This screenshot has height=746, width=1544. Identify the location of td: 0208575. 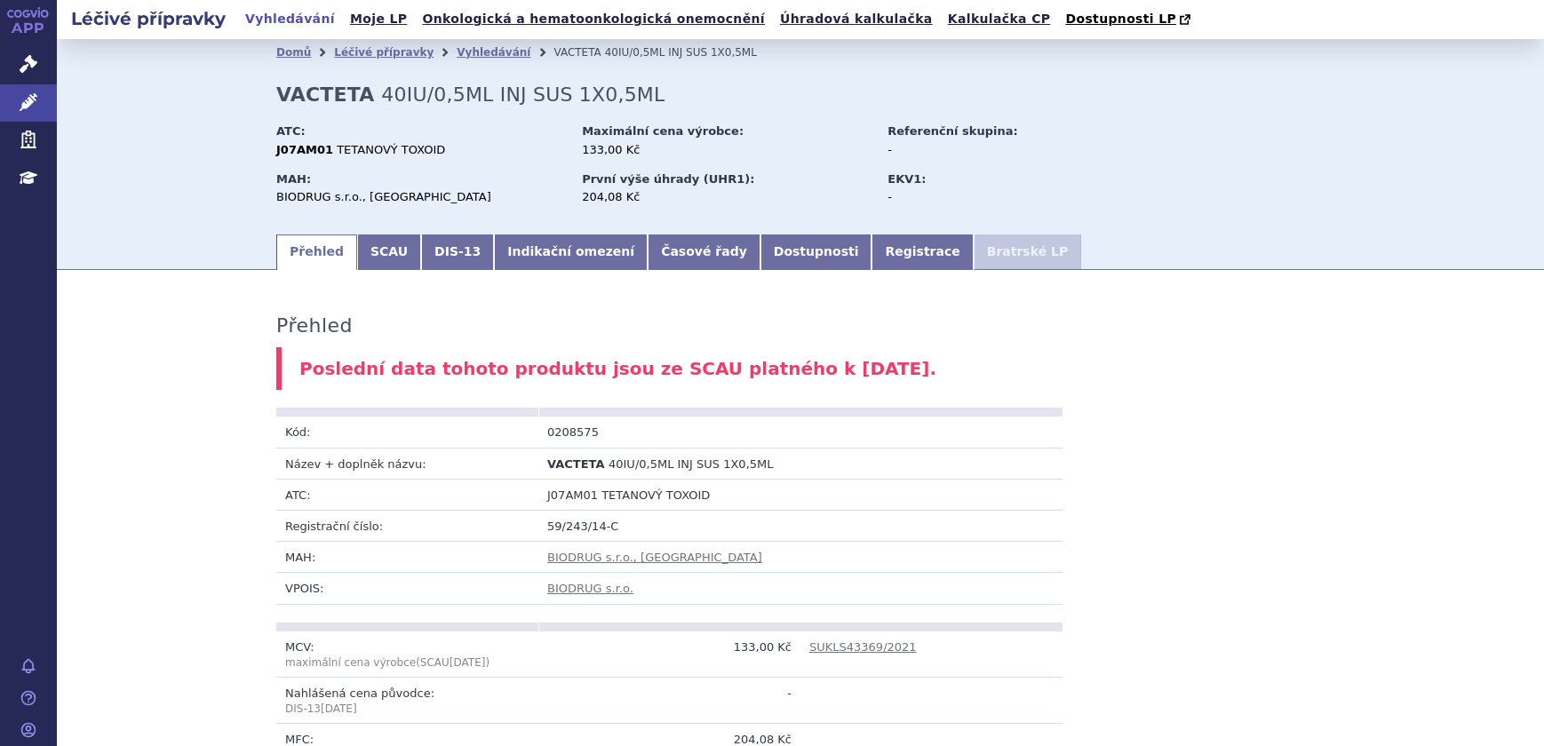
(669, 432).